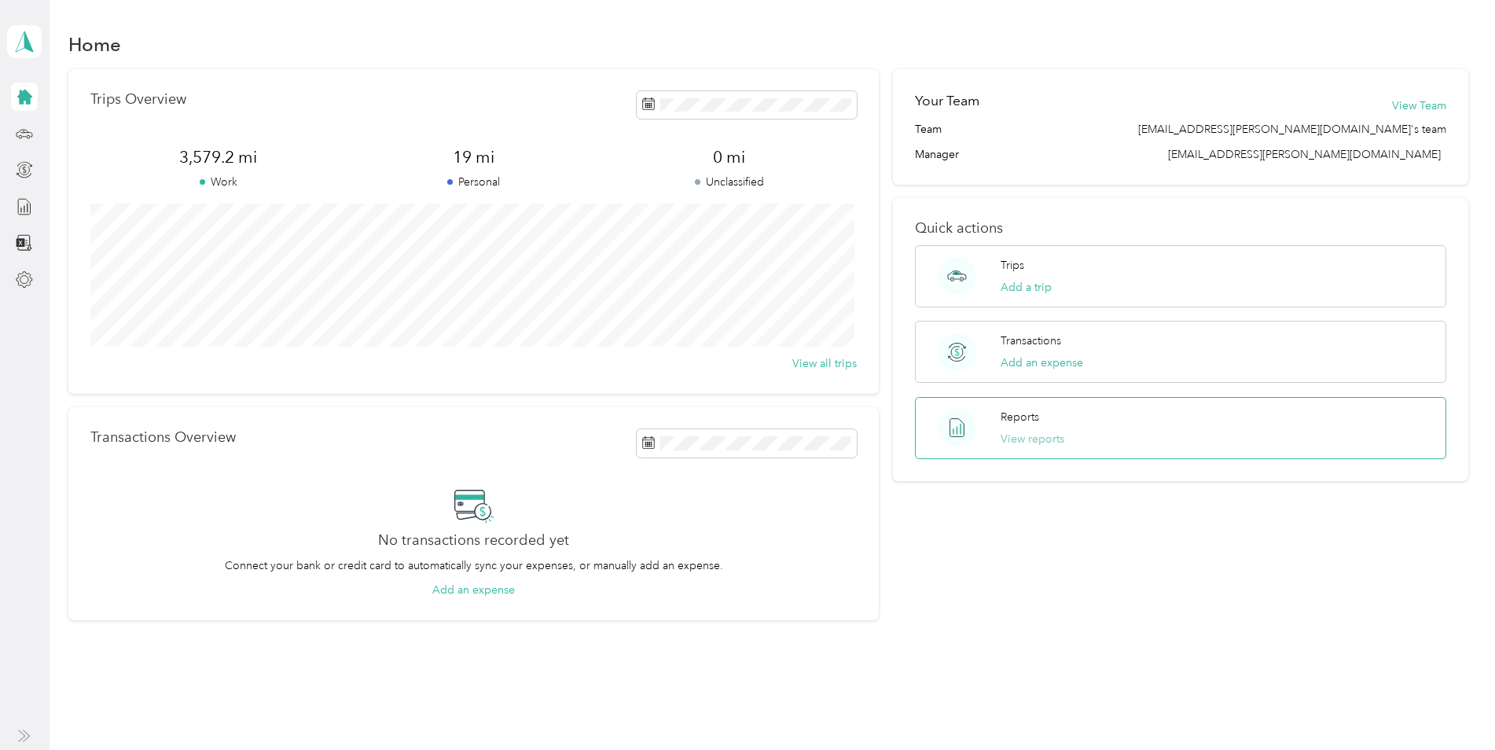 This screenshot has height=750, width=1495. Describe the element at coordinates (1019, 416) in the screenshot. I see `p: Reports` at that location.